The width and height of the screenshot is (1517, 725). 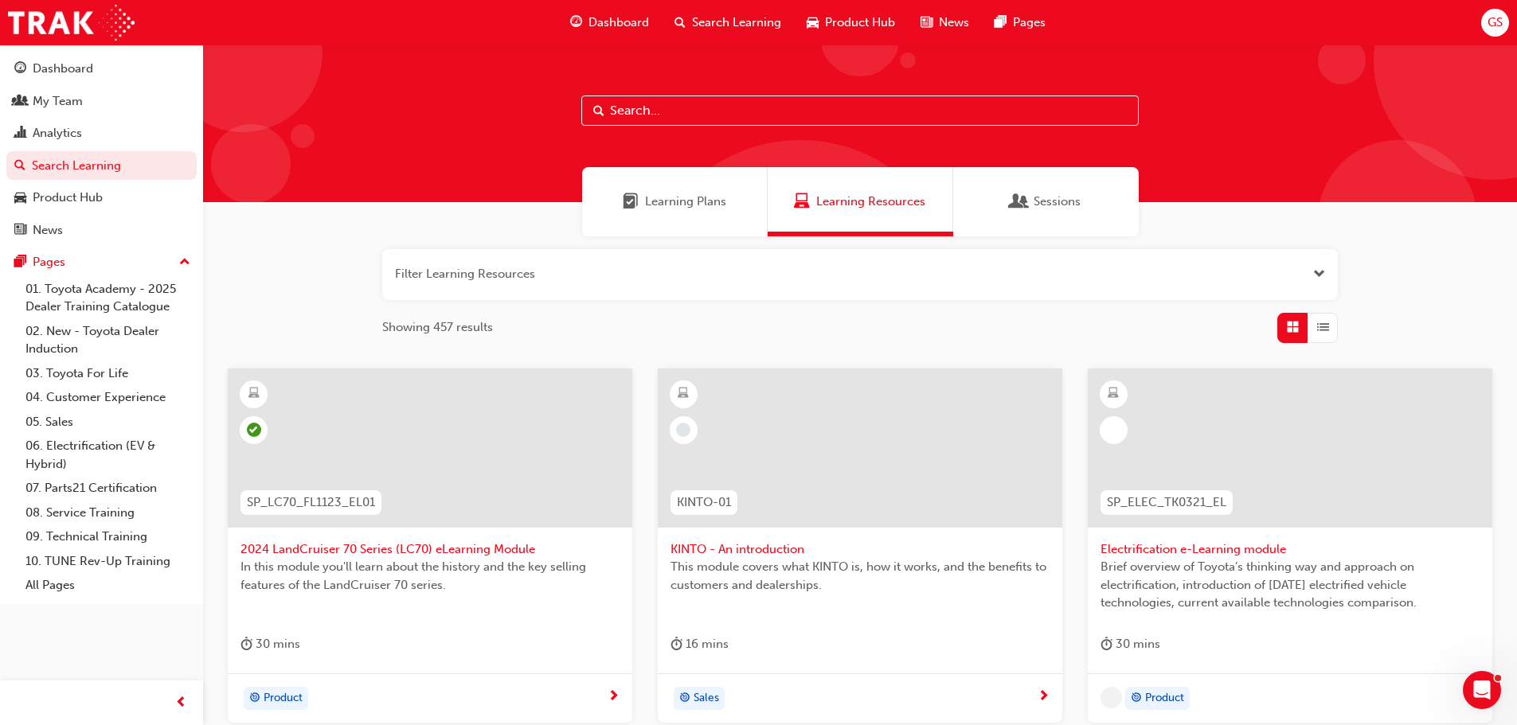 I want to click on a: guage-iconDashboard, so click(x=609, y=22).